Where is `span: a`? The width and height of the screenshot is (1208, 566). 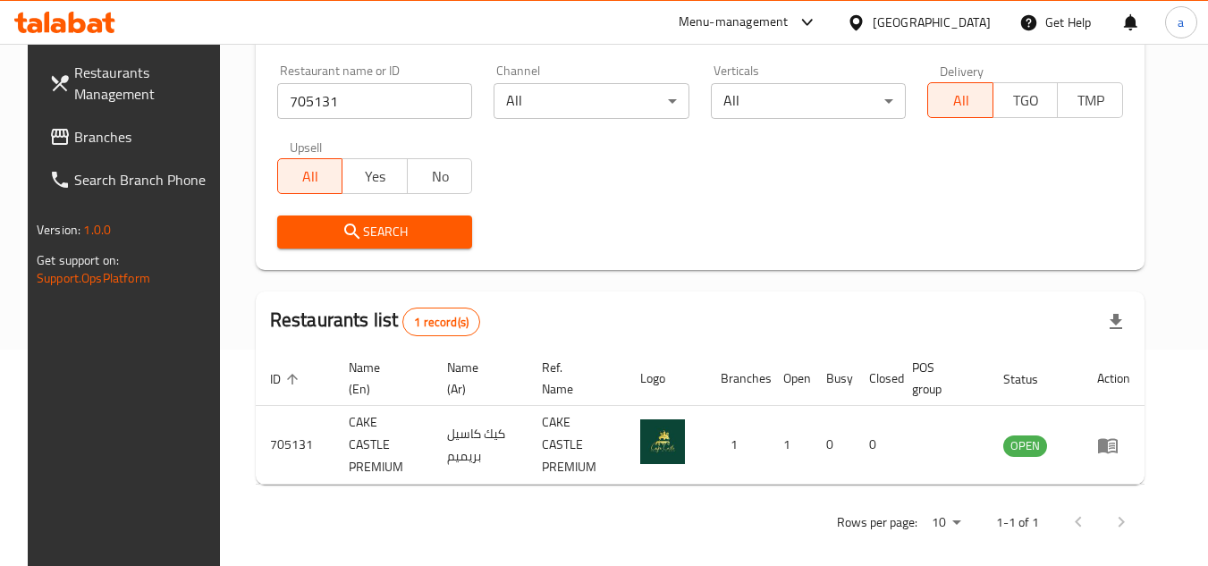
span: a is located at coordinates (1180, 22).